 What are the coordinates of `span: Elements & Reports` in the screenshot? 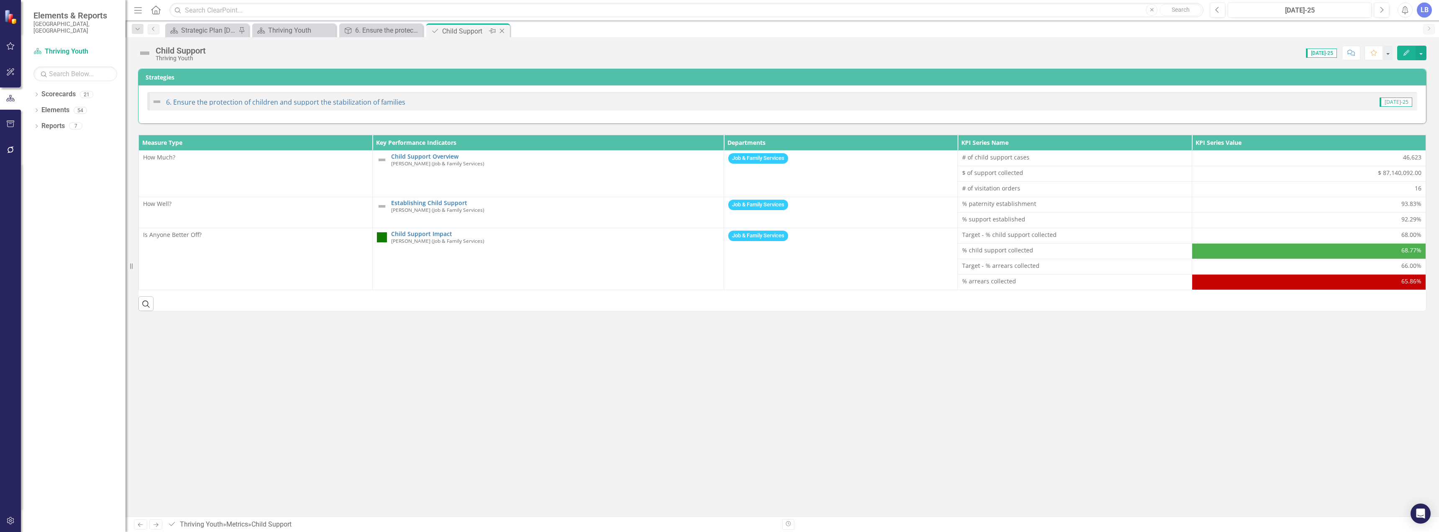 It's located at (75, 15).